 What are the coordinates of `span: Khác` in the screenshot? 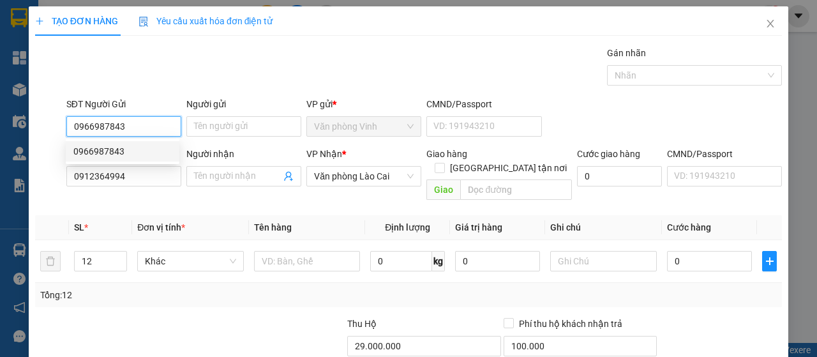 It's located at (190, 261).